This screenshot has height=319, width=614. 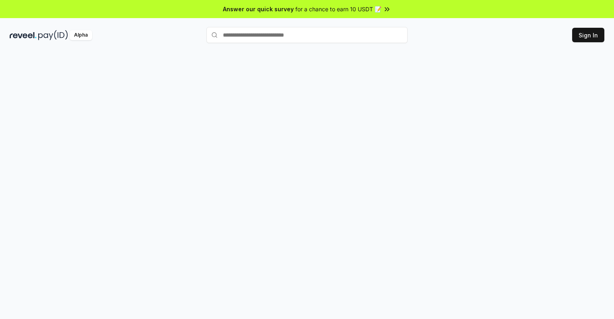 What do you see at coordinates (53, 35) in the screenshot?
I see `img: pay_id` at bounding box center [53, 35].